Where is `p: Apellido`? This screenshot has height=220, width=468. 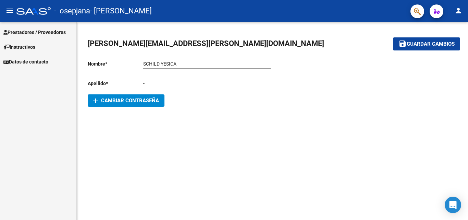 p: Apellido is located at coordinates (115, 83).